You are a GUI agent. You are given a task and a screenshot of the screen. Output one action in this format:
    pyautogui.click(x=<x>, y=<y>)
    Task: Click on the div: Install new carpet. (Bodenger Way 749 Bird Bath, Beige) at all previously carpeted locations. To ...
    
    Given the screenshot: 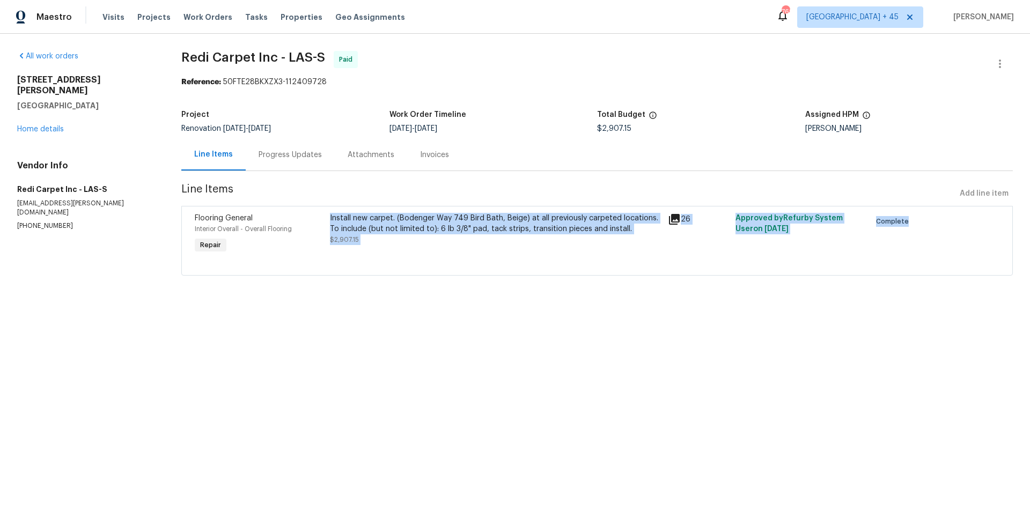 What is the action you would take?
    pyautogui.click(x=496, y=224)
    